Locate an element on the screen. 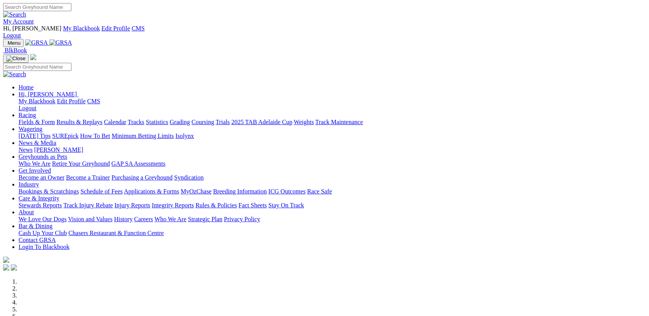  a: News & Media is located at coordinates (37, 143).